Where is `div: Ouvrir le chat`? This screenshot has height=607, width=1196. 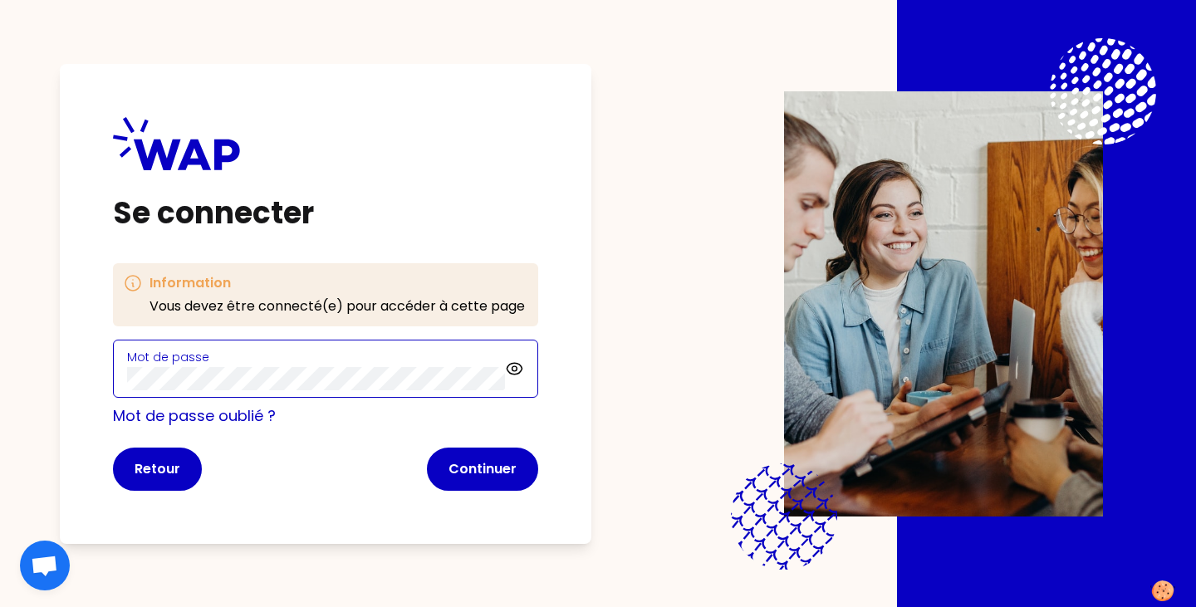
div: Ouvrir le chat is located at coordinates (45, 566).